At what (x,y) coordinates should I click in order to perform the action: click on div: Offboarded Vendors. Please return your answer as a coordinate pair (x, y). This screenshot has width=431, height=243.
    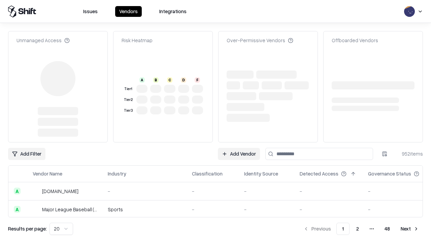
    Looking at the image, I should click on (355, 40).